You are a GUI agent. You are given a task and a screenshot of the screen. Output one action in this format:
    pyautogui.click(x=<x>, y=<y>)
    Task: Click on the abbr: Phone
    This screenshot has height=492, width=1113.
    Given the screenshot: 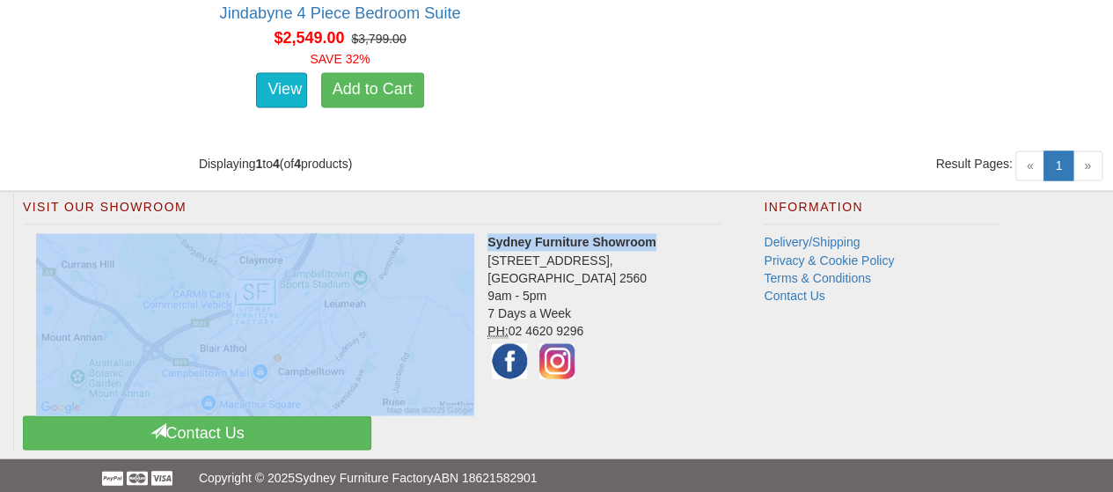 What is the action you would take?
    pyautogui.click(x=497, y=330)
    